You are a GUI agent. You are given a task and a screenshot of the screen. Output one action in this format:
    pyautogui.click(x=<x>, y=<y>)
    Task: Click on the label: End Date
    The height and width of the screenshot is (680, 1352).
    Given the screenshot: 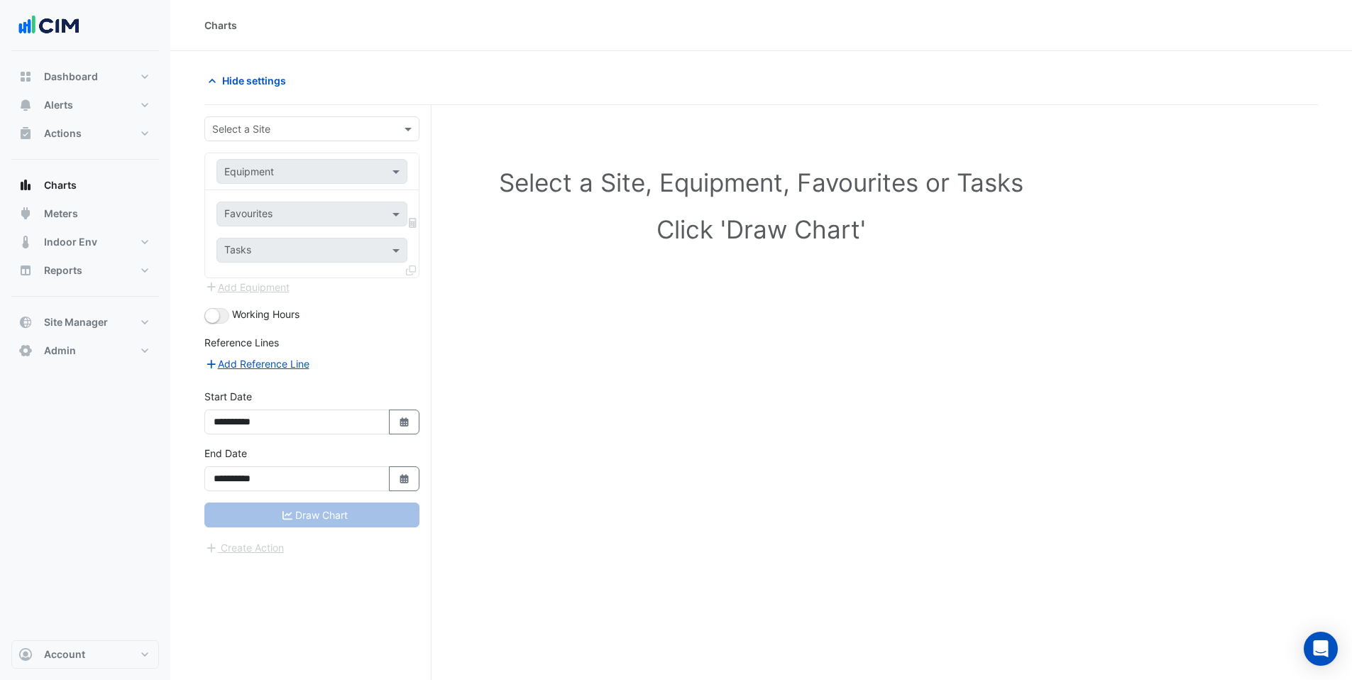 What is the action you would take?
    pyautogui.click(x=226, y=453)
    